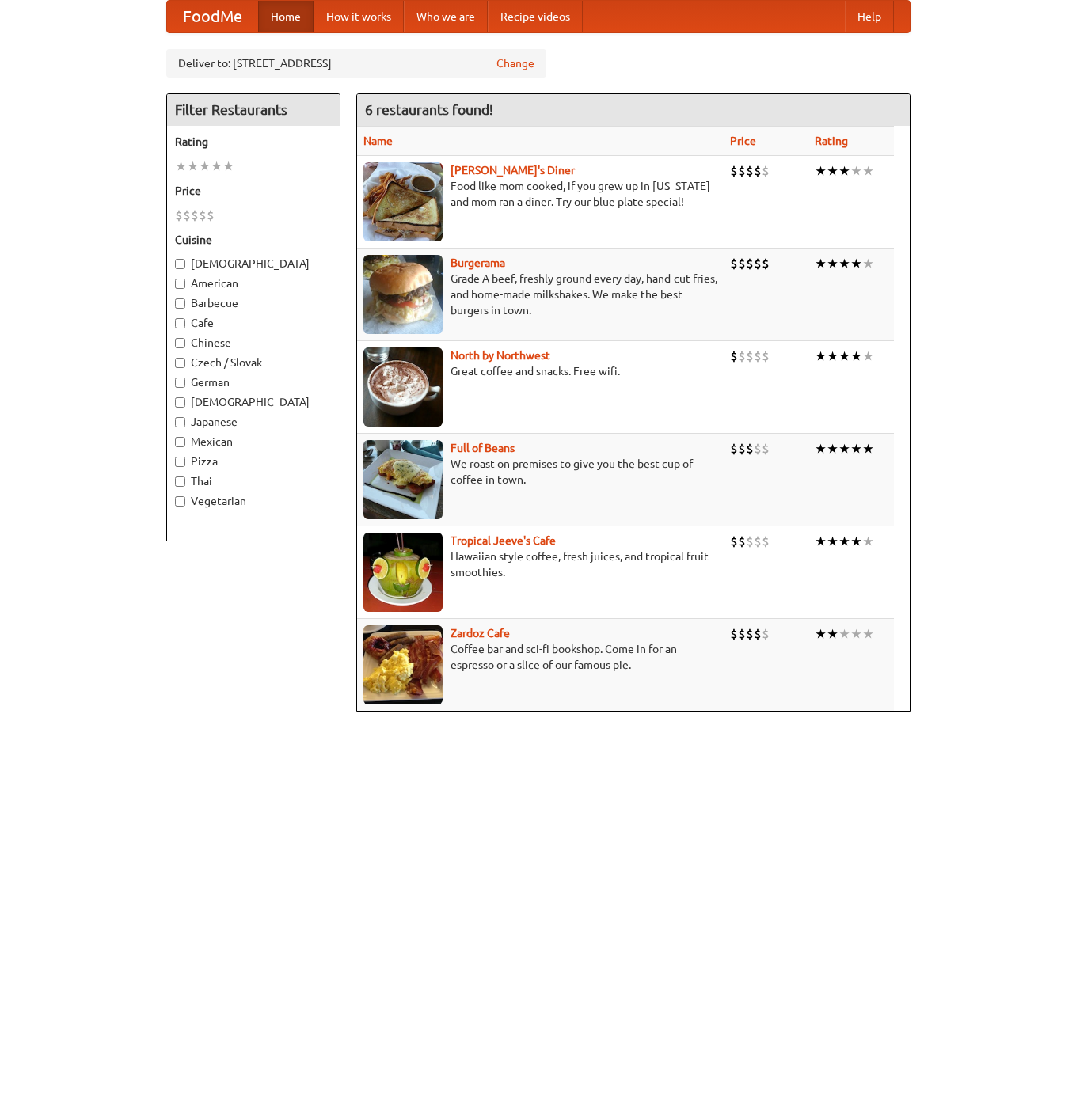 The image size is (1076, 1120). Describe the element at coordinates (359, 17) in the screenshot. I see `a: How it works` at that location.